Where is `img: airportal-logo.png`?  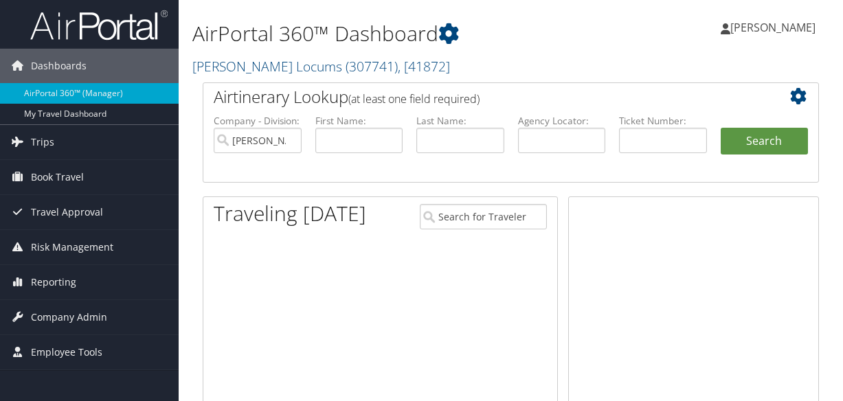
img: airportal-logo.png is located at coordinates (99, 25).